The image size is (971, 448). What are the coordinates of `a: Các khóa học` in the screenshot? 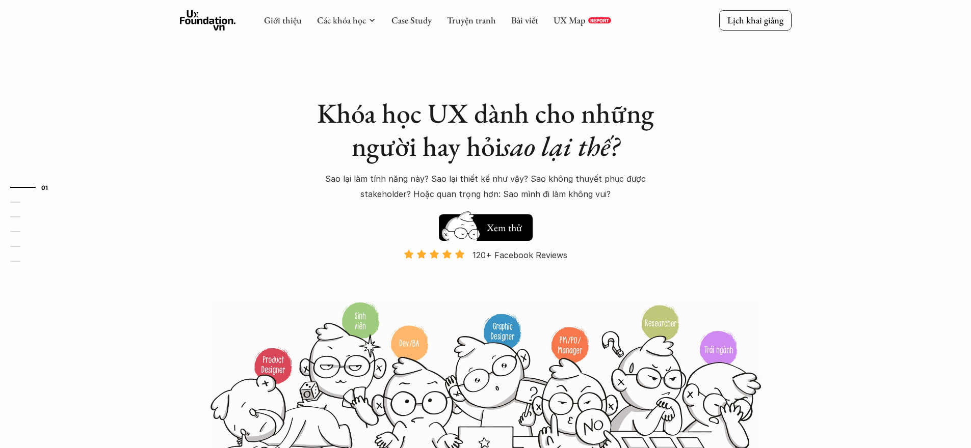 It's located at (341, 20).